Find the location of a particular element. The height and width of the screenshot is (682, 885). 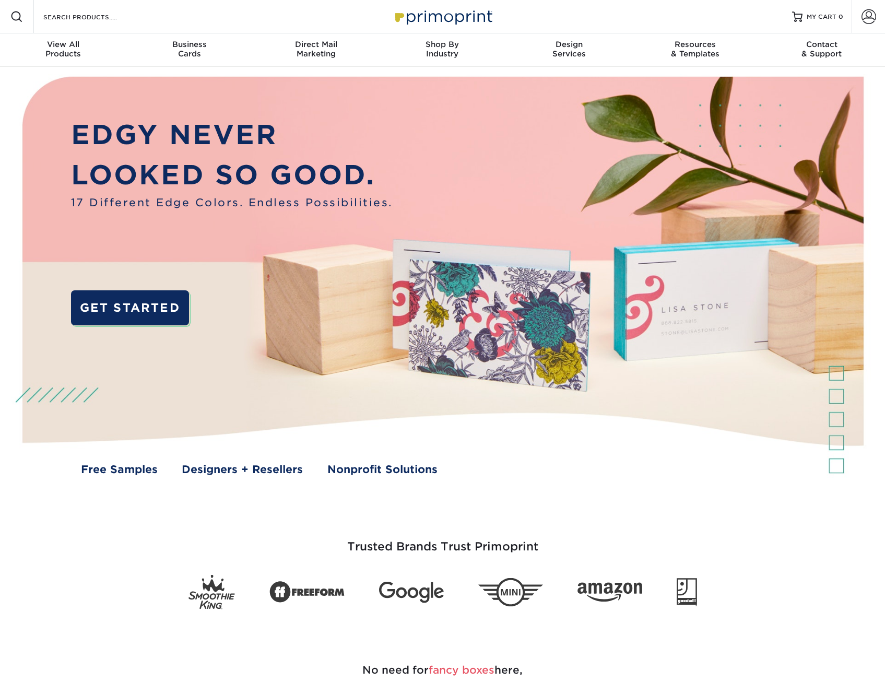

a: BusinessCards is located at coordinates (190, 50).